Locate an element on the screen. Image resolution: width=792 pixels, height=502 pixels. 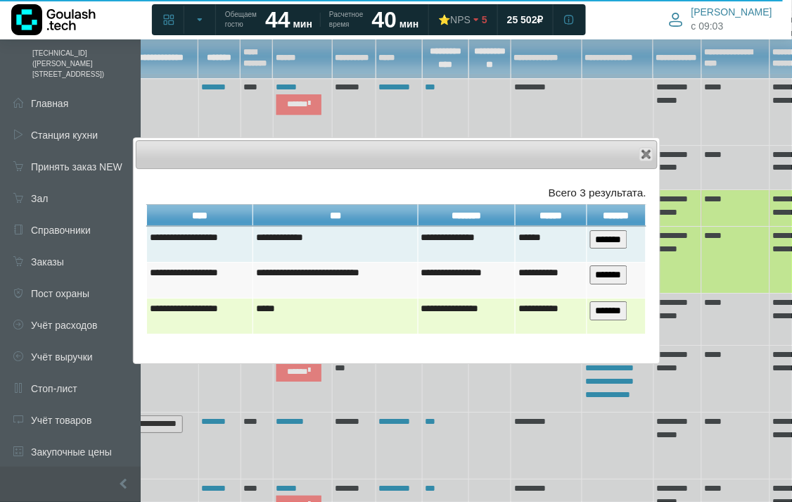
span: 5 is located at coordinates (485, 20).